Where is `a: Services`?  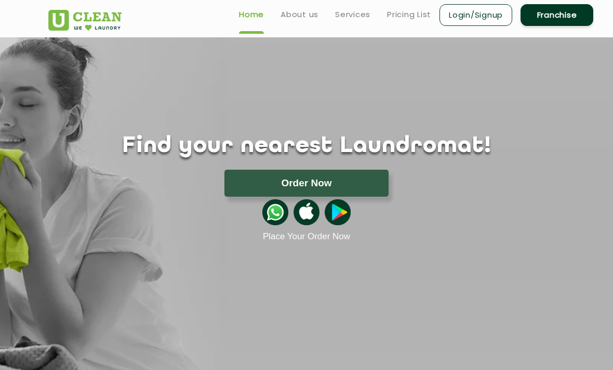 a: Services is located at coordinates (352, 15).